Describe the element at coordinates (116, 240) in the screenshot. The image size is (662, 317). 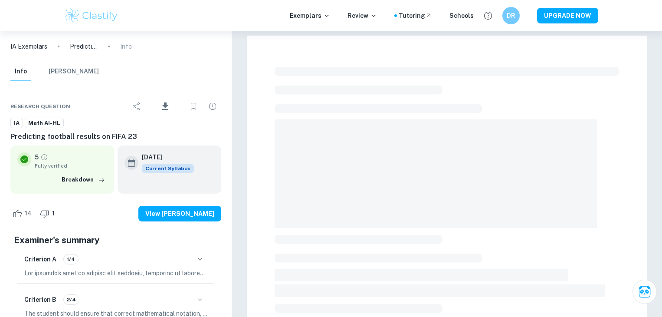
I see `h5: Examiner's summary` at that location.